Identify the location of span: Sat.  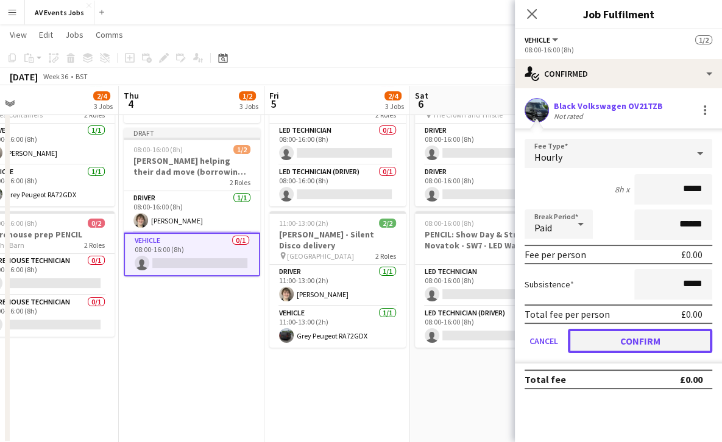
(422, 96).